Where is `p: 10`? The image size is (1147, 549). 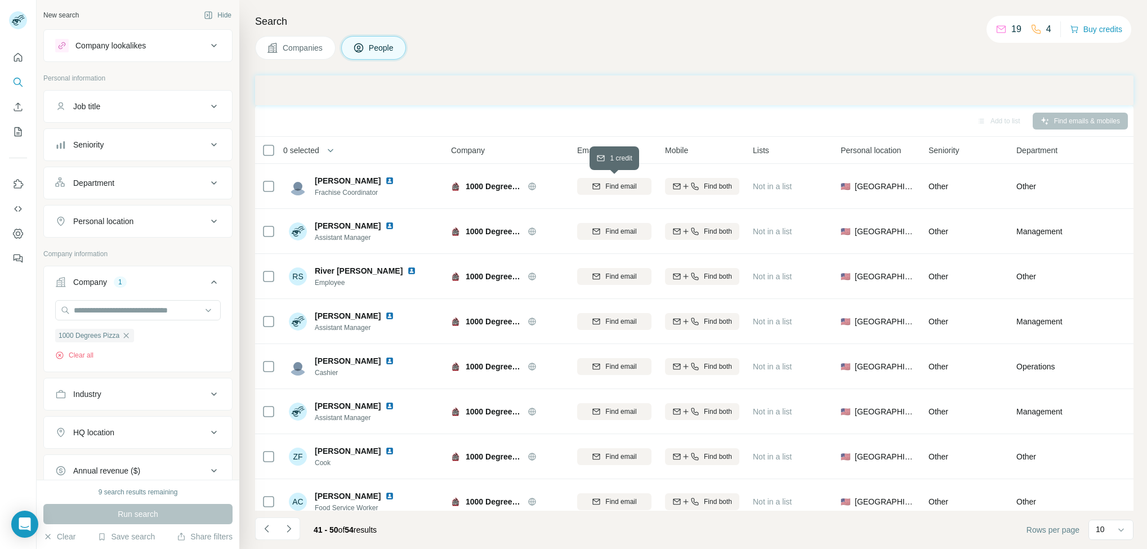
p: 10 is located at coordinates (1100, 529).